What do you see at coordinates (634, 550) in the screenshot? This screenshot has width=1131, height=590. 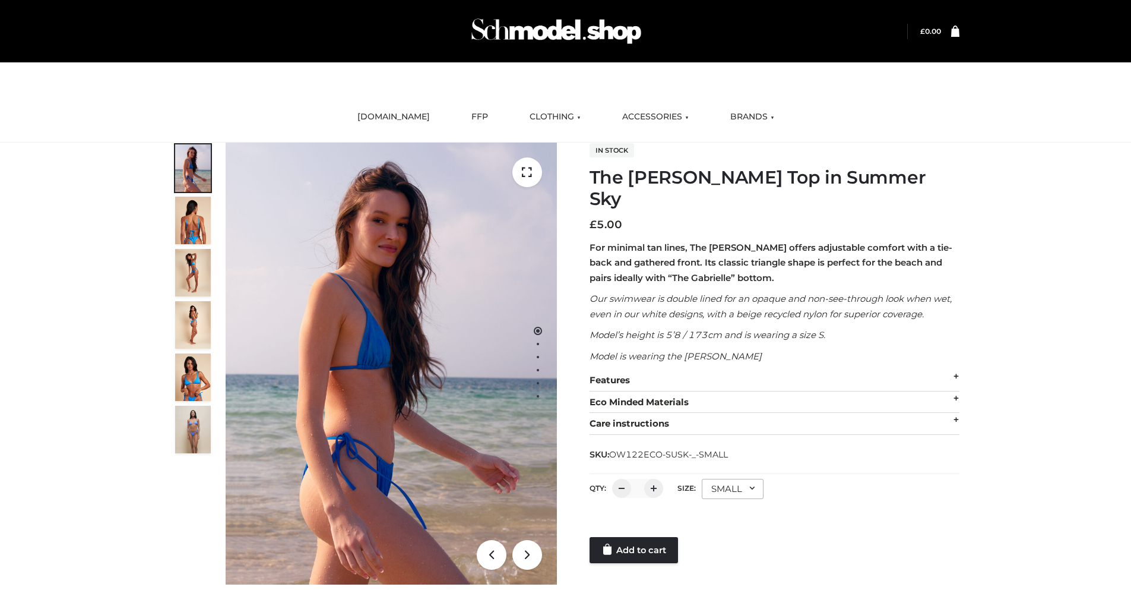 I see `a: Add to cart` at bounding box center [634, 550].